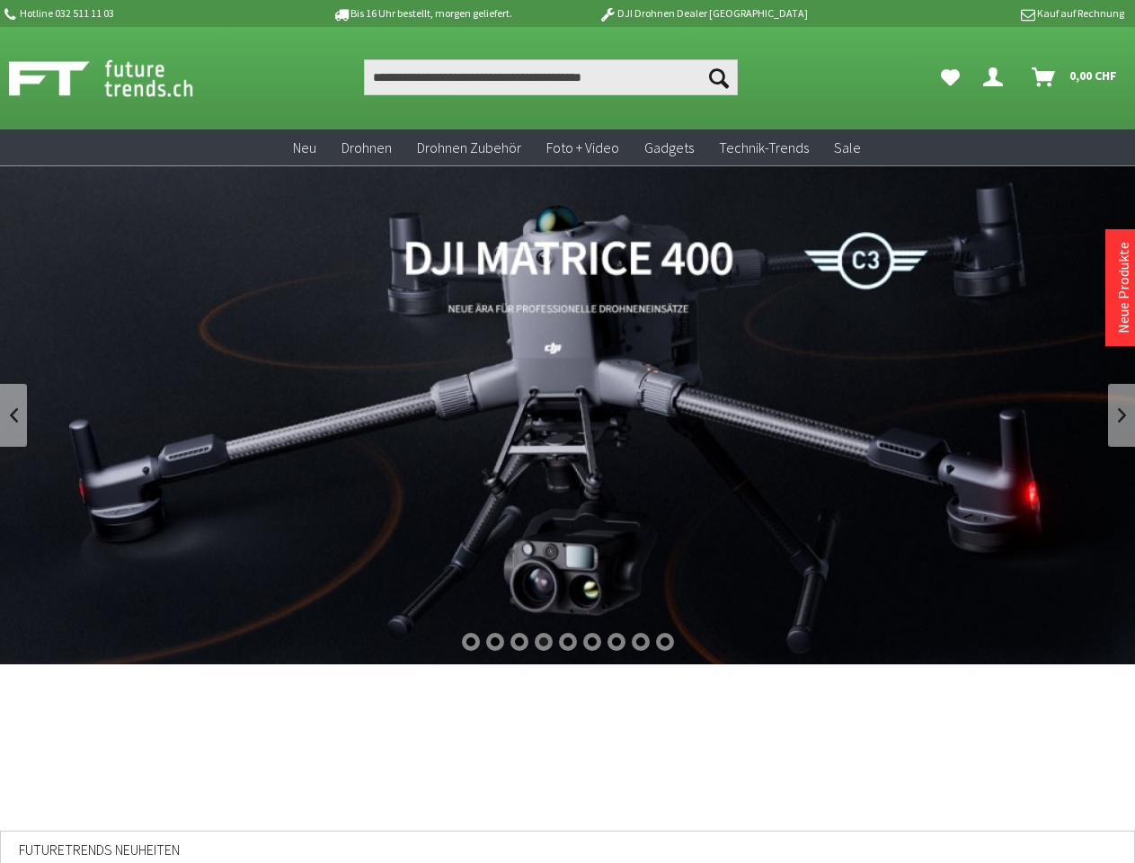 This screenshot has height=863, width=1135. I want to click on span: Technik-Trends, so click(764, 147).